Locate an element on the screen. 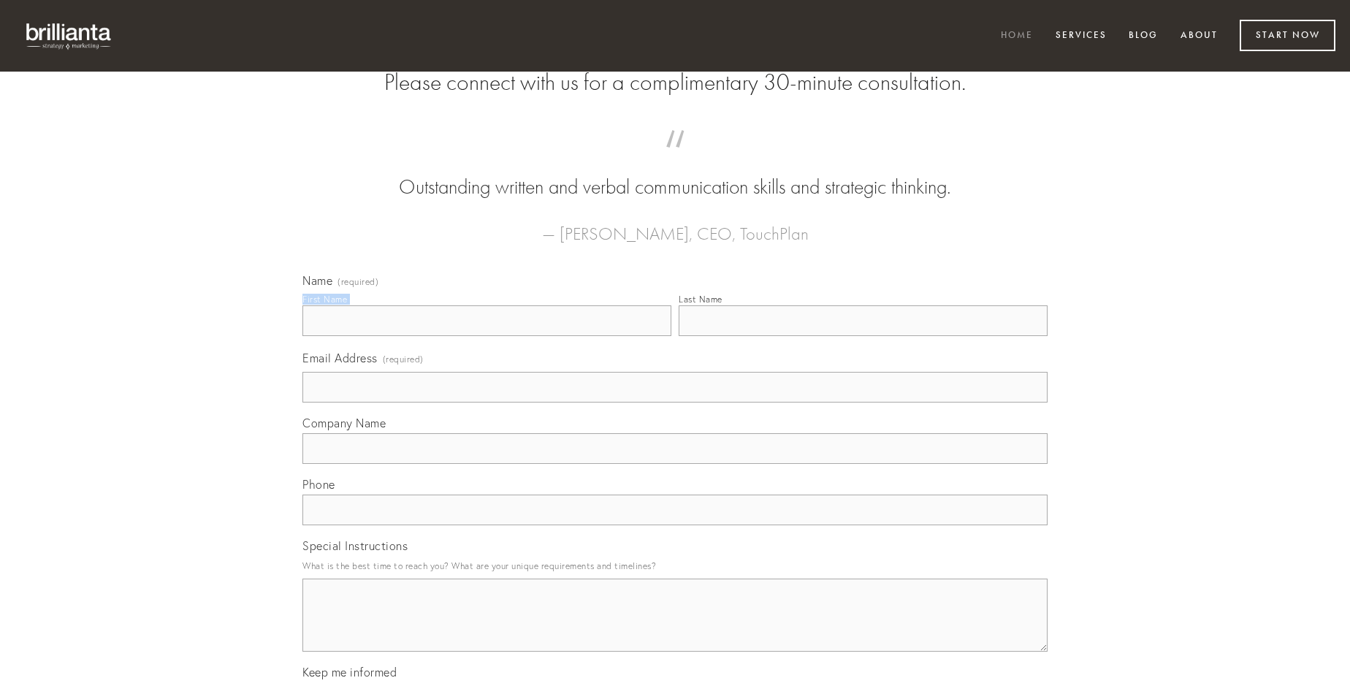  span: Email Address is located at coordinates (340, 358).